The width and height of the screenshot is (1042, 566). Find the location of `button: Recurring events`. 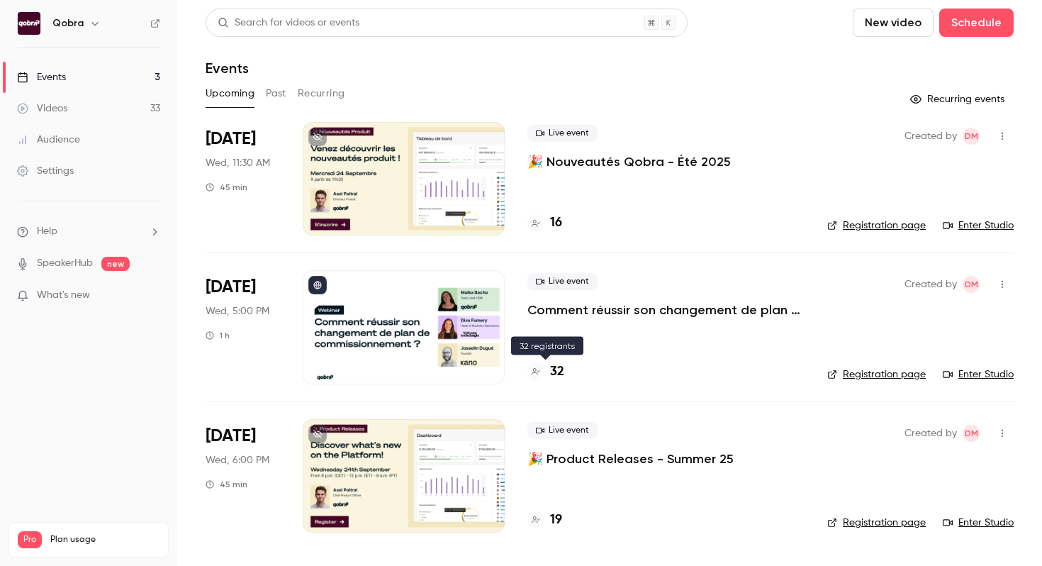

button: Recurring events is located at coordinates (959, 99).